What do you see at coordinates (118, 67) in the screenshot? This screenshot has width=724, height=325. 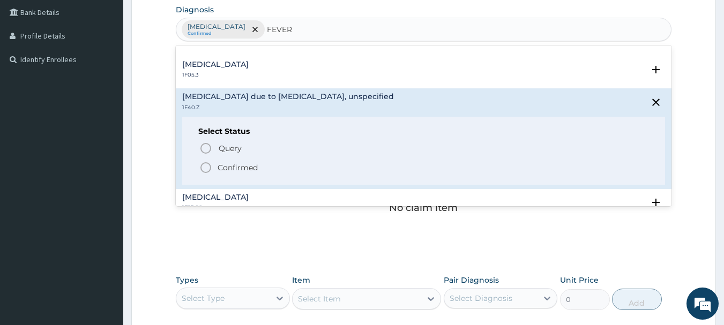 I see `div: Chat with us now` at bounding box center [118, 67].